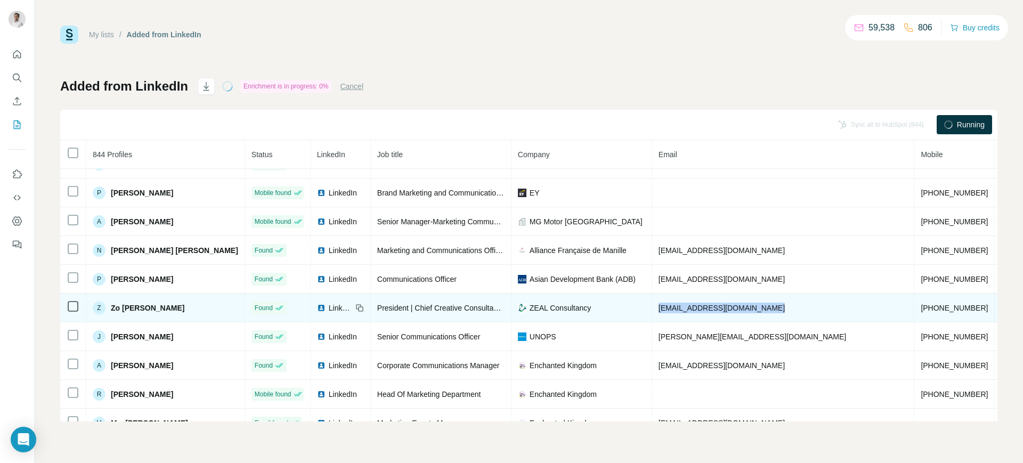  Describe the element at coordinates (69, 35) in the screenshot. I see `img: Surfe Logo` at that location.